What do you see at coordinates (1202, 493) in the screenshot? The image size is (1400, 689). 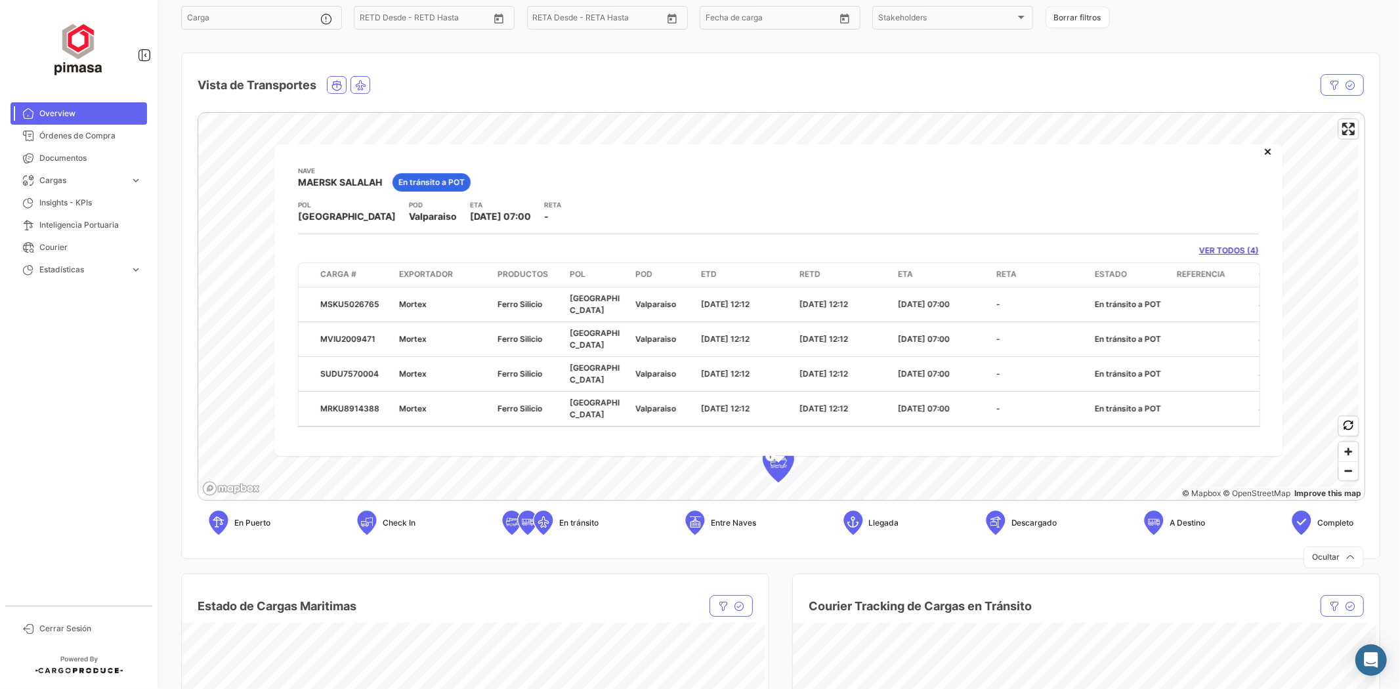 I see `a: Mapbox` at bounding box center [1202, 493].